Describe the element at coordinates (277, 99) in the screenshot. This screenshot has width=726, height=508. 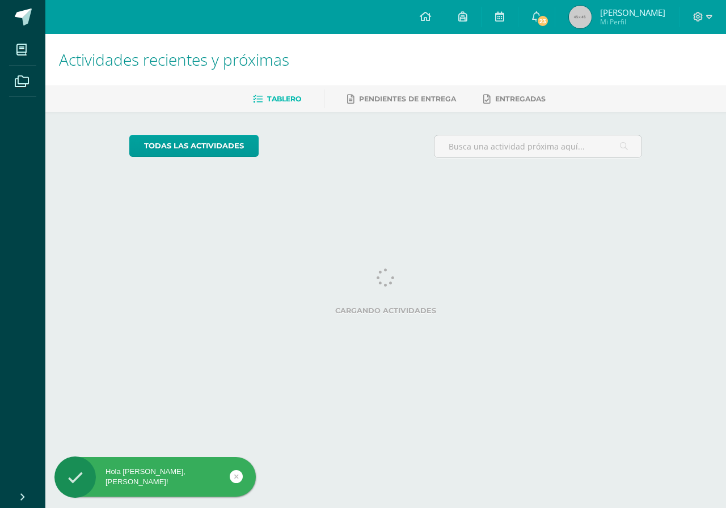
I see `a: Tablero` at that location.